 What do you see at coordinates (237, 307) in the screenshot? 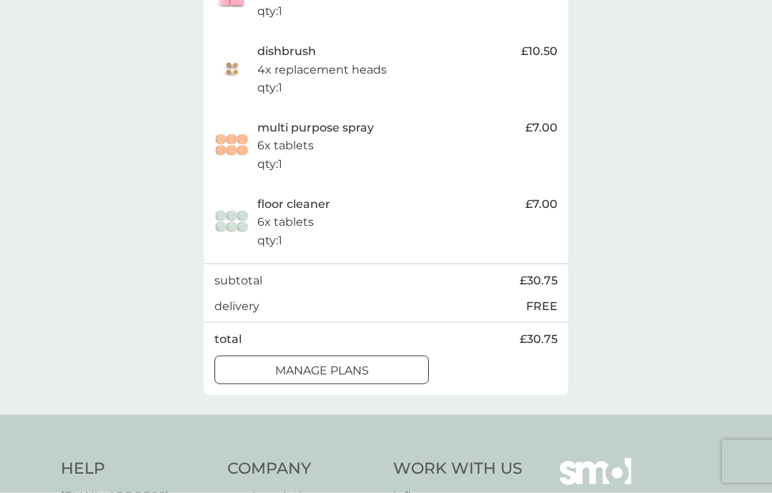
I see `p: delivery` at bounding box center [237, 307].